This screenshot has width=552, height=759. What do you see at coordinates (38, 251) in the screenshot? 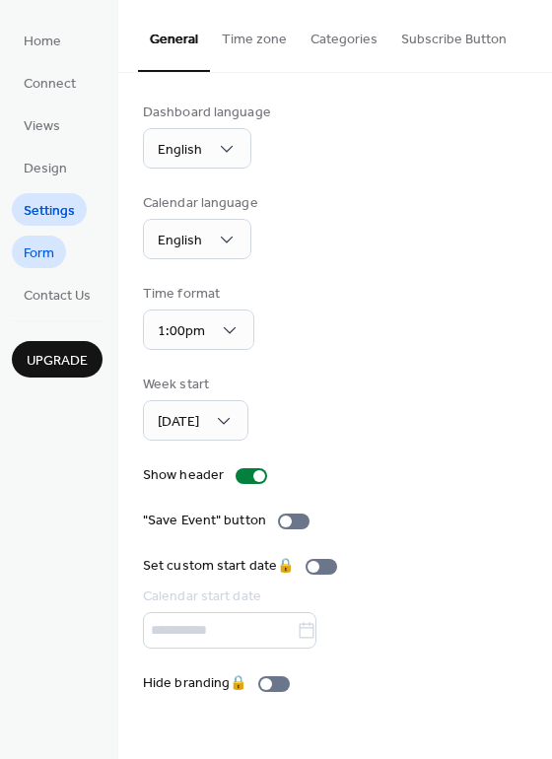
I see `a: Form` at bounding box center [38, 251].